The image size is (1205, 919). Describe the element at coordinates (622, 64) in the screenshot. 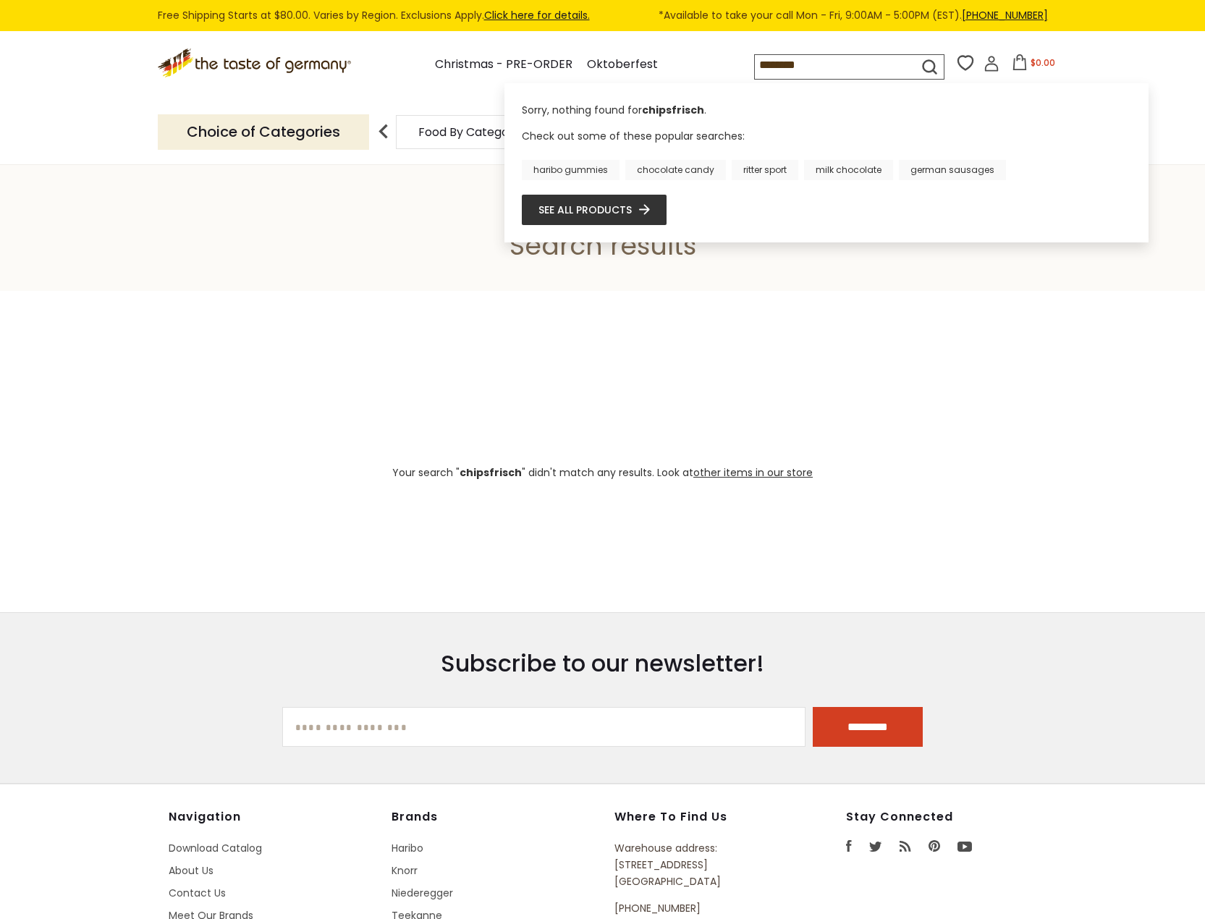

I see `a: Oktoberfest` at that location.